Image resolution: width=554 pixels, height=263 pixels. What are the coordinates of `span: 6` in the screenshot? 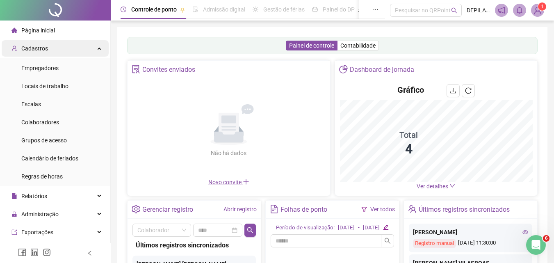 It's located at (546, 238).